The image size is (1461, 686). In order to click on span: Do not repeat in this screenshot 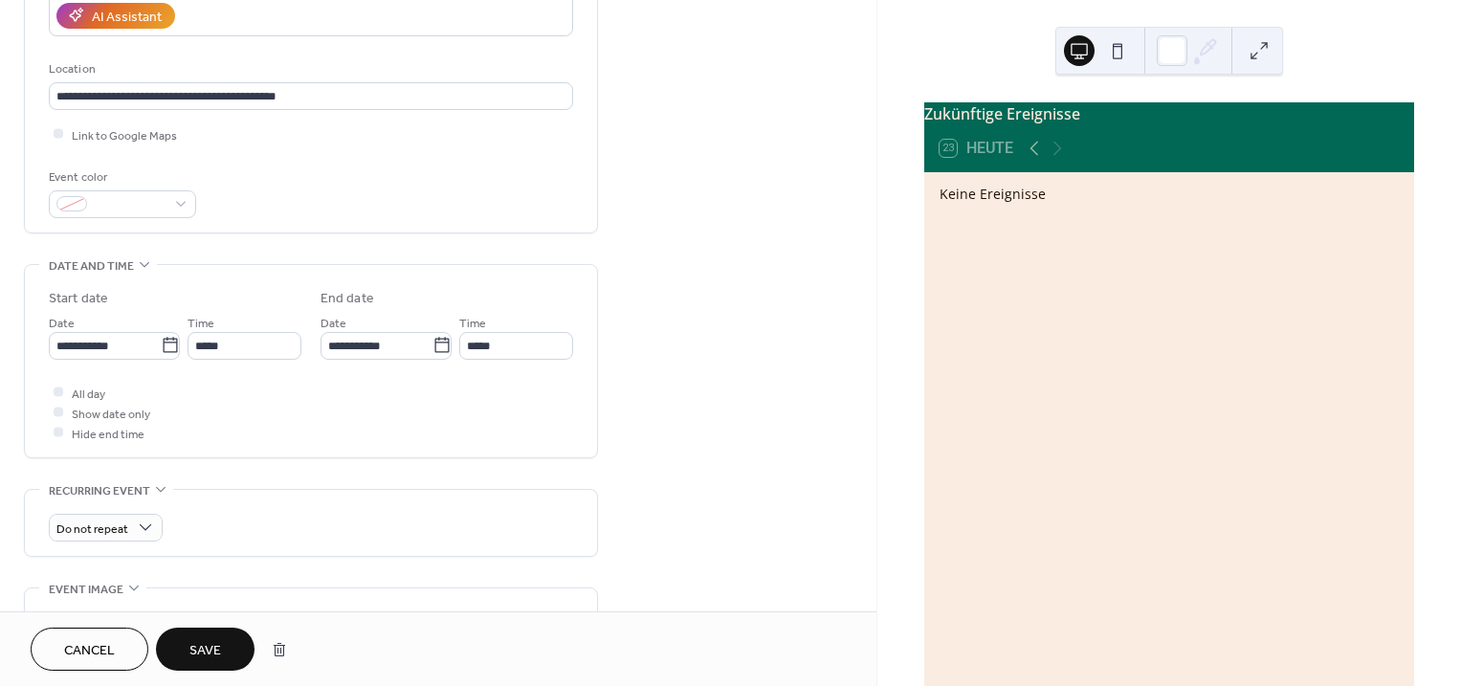, I will do `click(92, 528)`.